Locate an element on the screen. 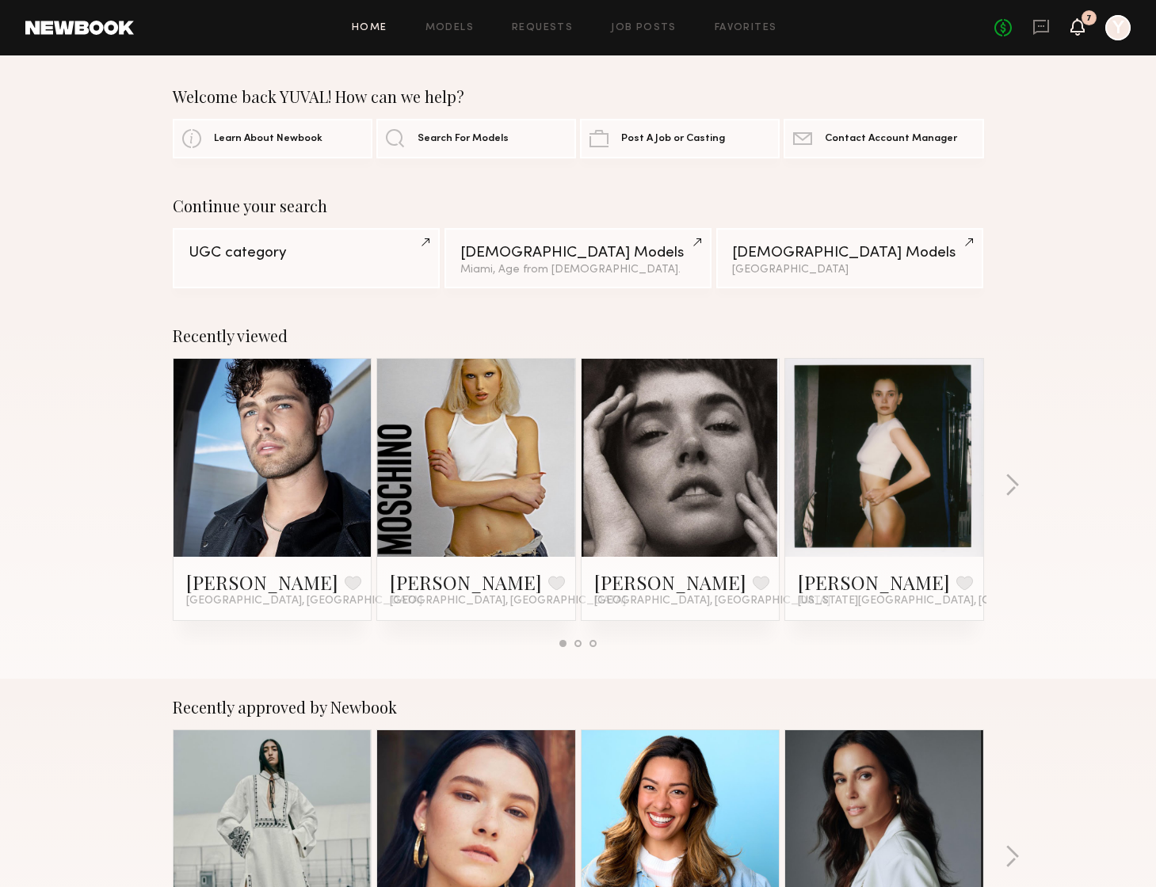 The width and height of the screenshot is (1156, 887). a: Contact Account Manager is located at coordinates (883, 139).